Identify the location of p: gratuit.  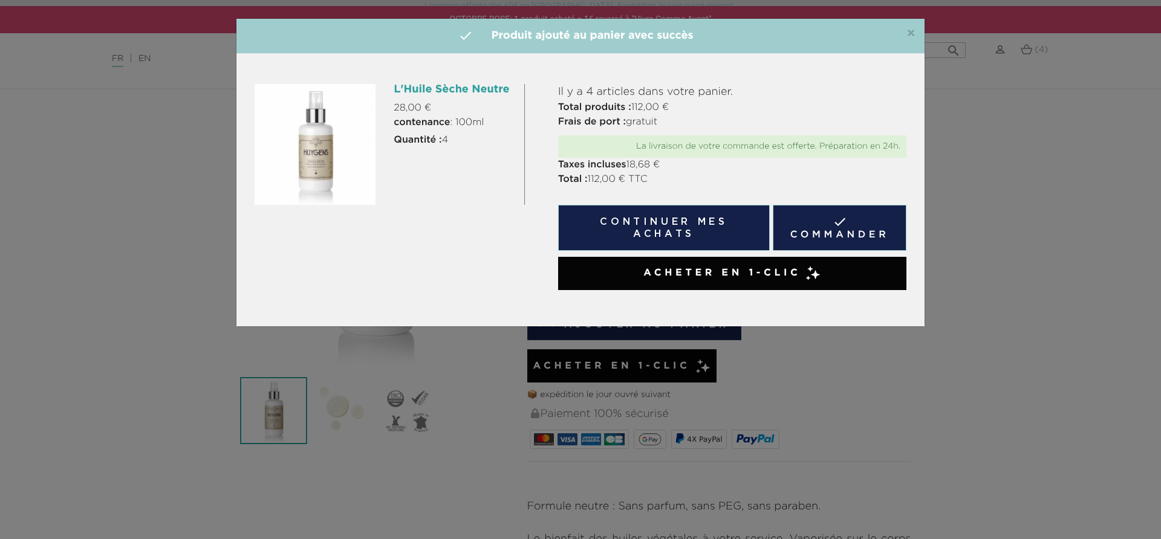
(732, 122).